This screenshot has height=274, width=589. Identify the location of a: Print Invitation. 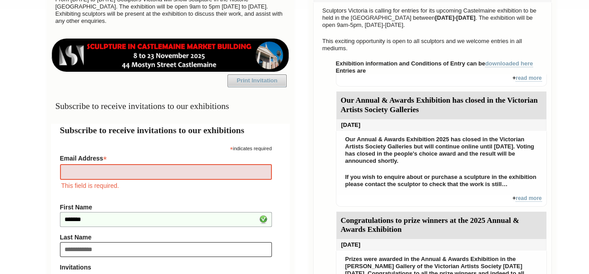
(257, 81).